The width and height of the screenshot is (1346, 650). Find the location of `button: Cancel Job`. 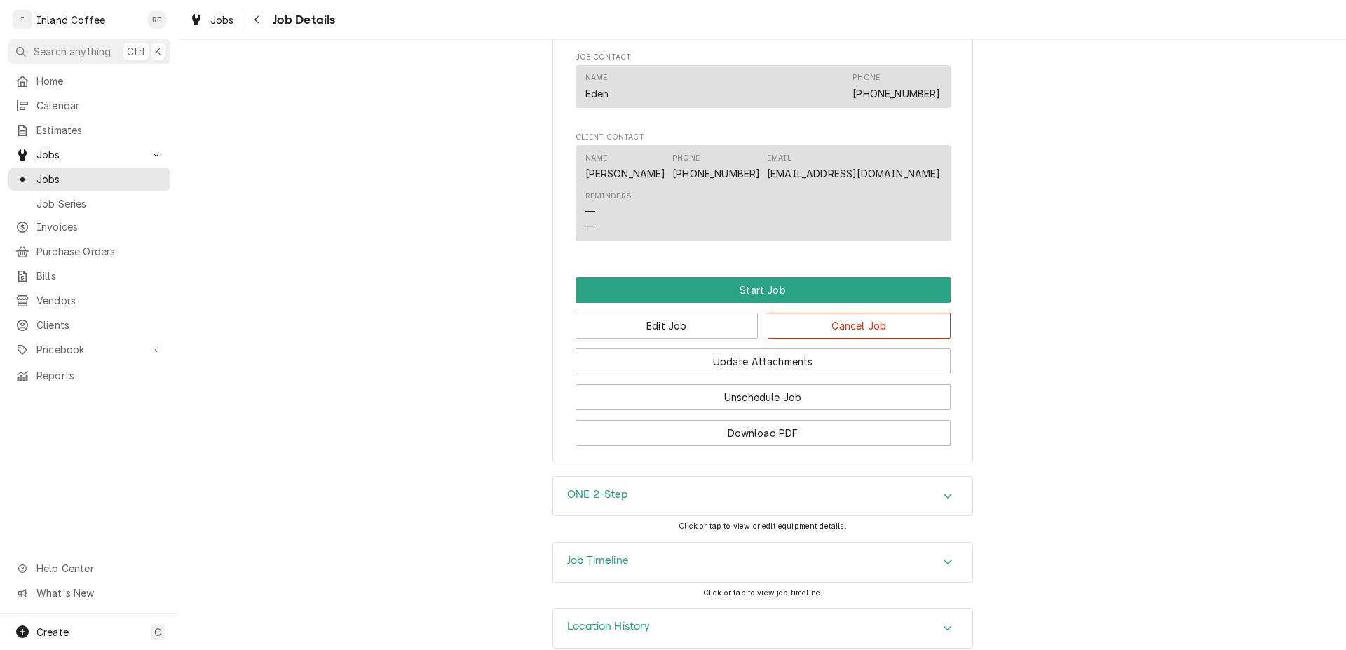

button: Cancel Job is located at coordinates (859, 325).